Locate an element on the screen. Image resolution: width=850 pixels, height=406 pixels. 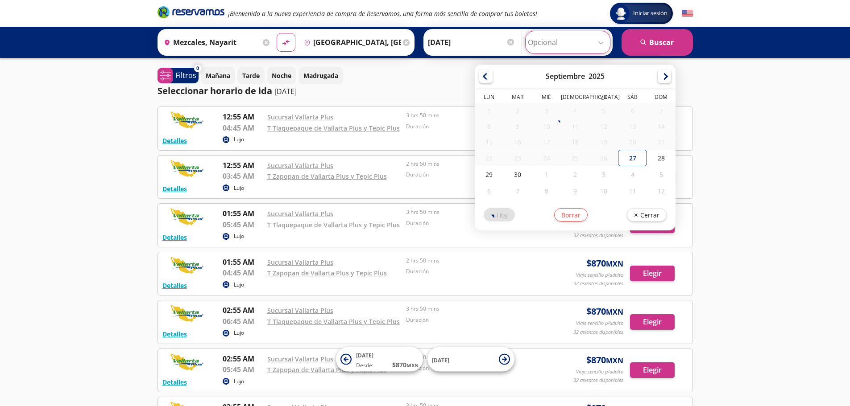
p: Tarde is located at coordinates (251, 75).